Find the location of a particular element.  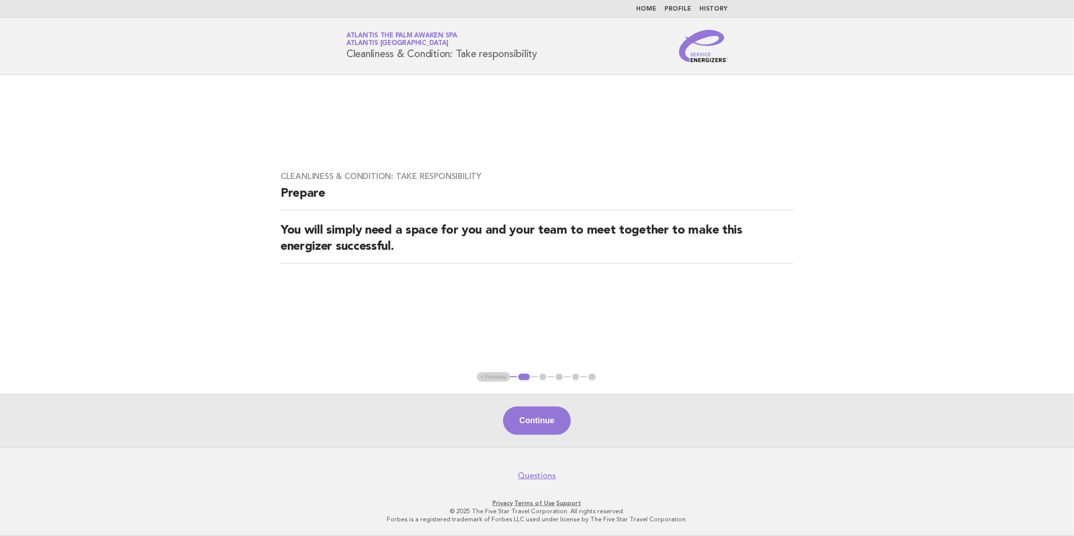

img: Service Energizers is located at coordinates (704, 46).